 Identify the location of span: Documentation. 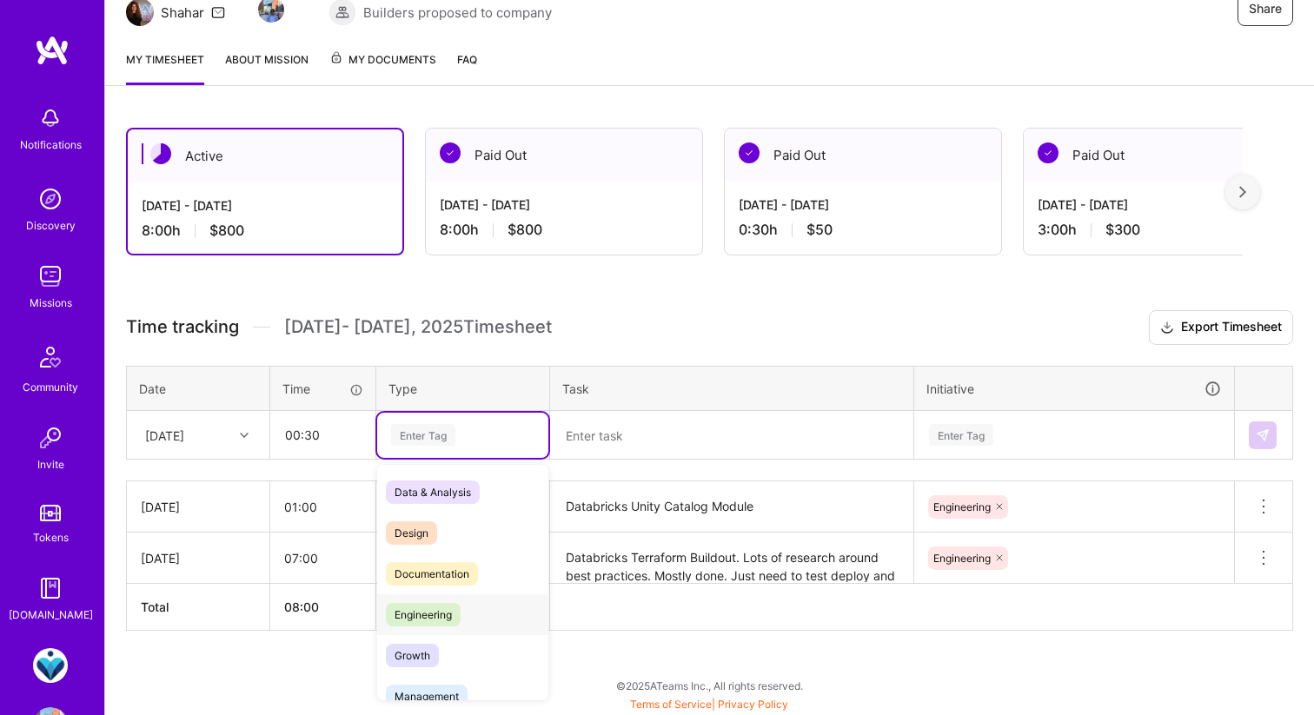
(432, 573).